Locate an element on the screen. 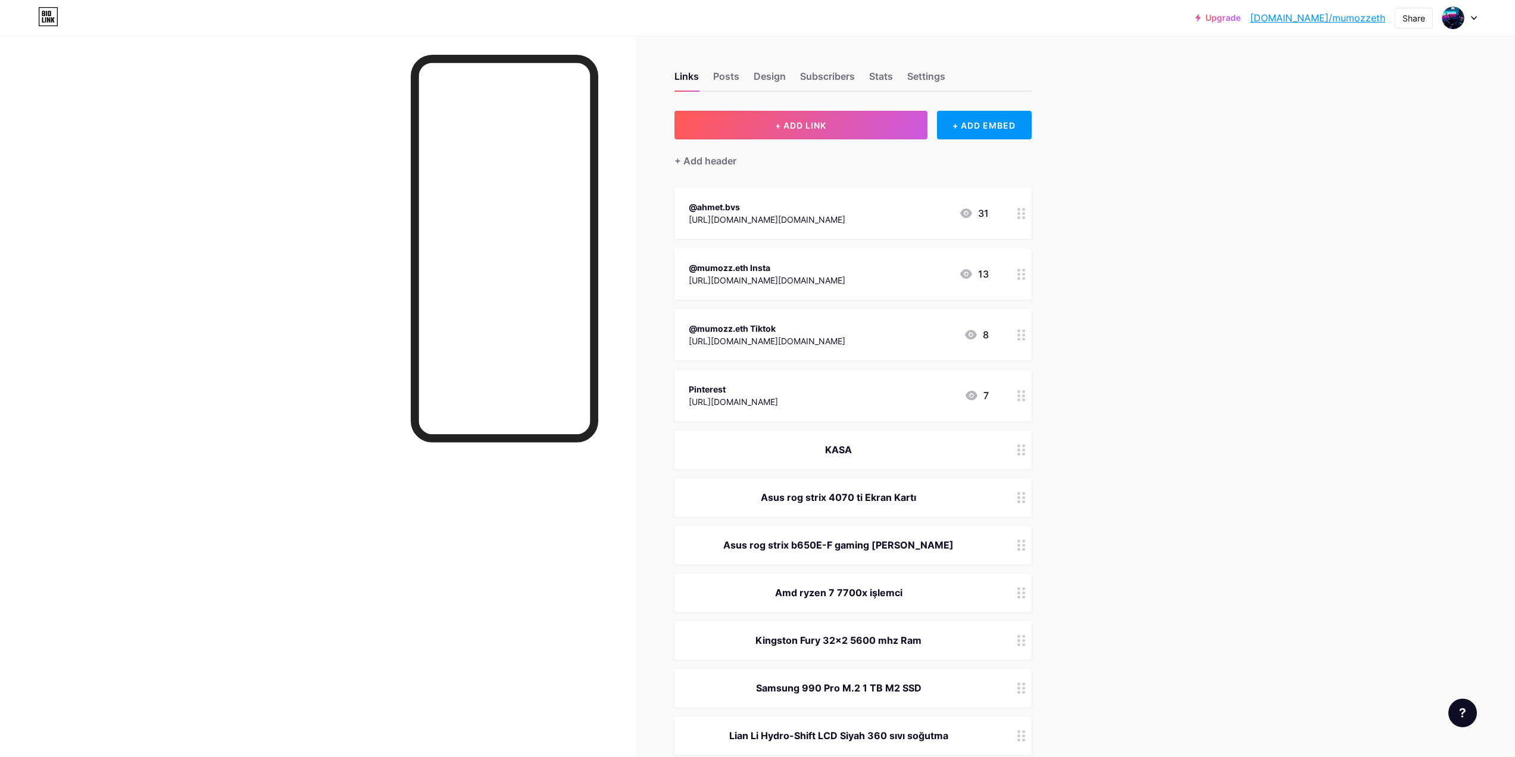  div: Kingston Fury 32x2 5600 mhz Ram is located at coordinates (839, 640).